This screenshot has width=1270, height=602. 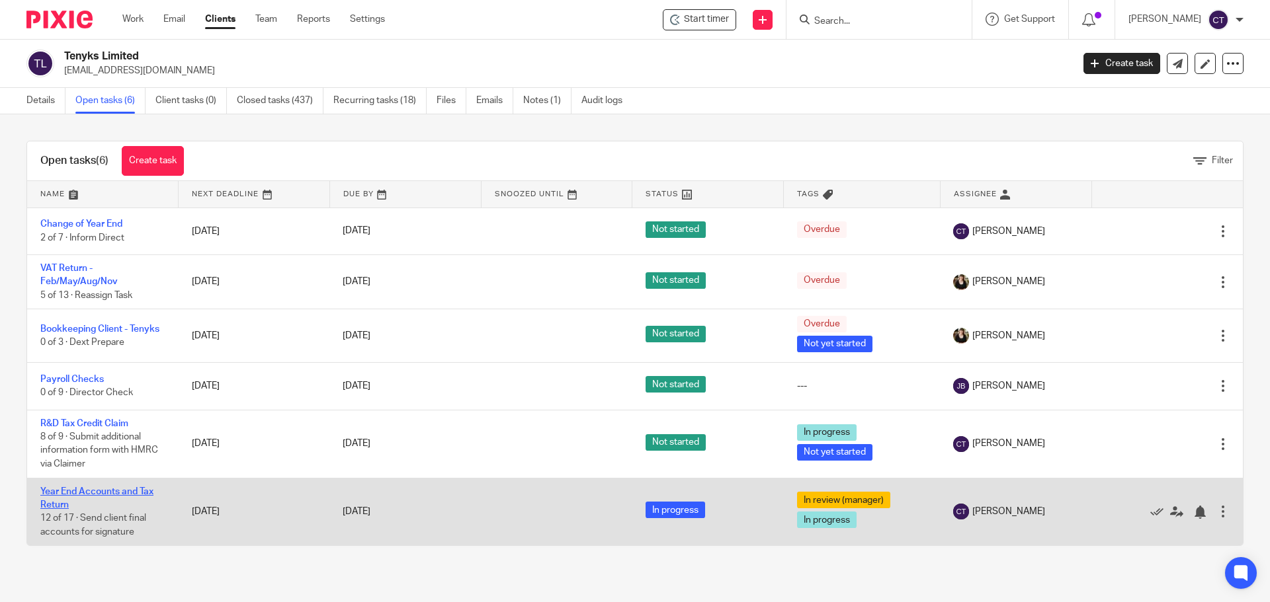 I want to click on input: Search, so click(x=872, y=22).